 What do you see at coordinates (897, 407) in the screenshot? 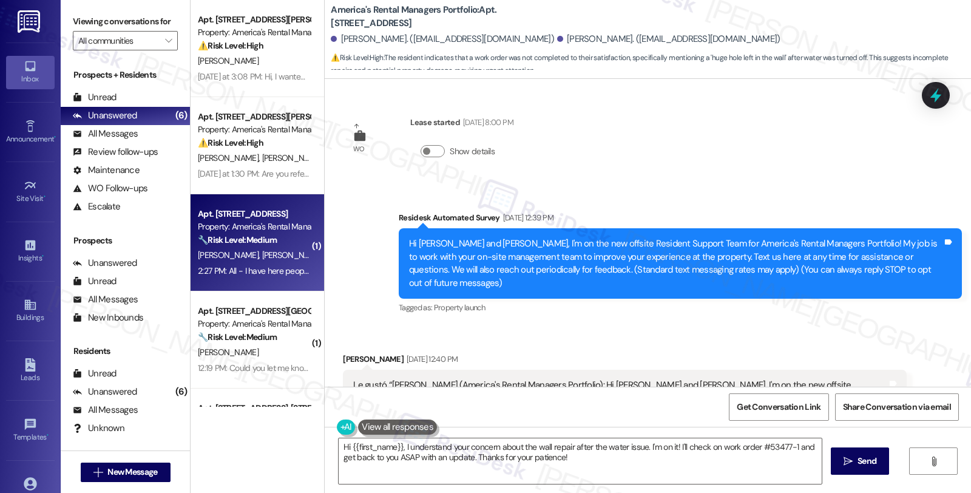
I see `button: Share Conversation via email` at bounding box center [897, 407].